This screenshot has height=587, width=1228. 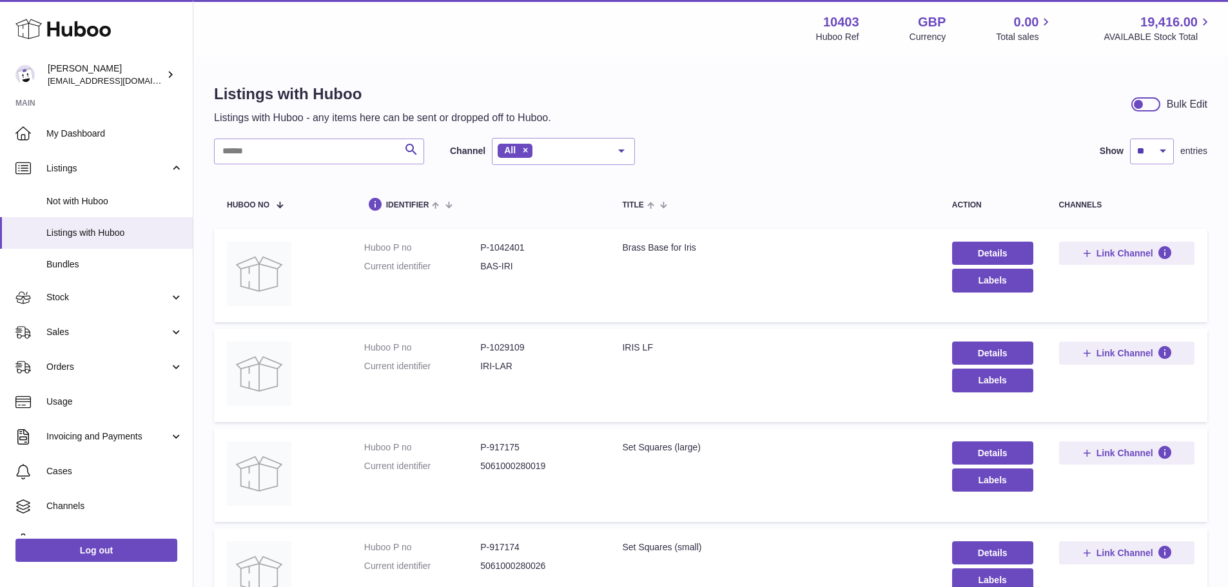 What do you see at coordinates (407, 205) in the screenshot?
I see `span: identifier` at bounding box center [407, 205].